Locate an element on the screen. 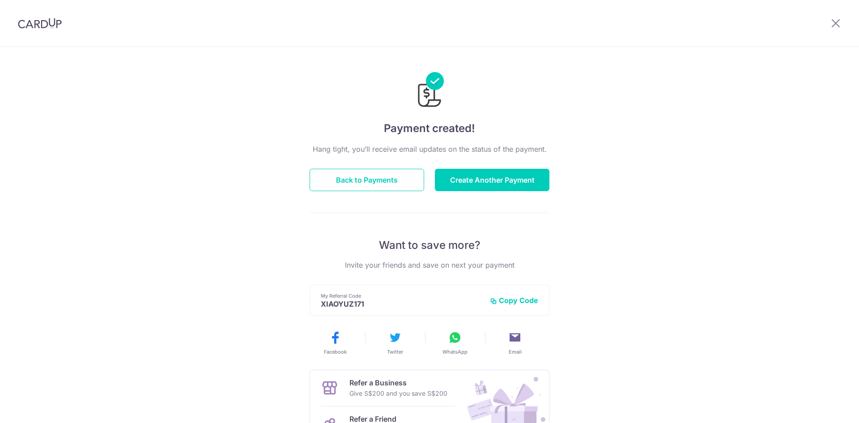 This screenshot has height=423, width=859. p: Want to save more? is located at coordinates (429, 245).